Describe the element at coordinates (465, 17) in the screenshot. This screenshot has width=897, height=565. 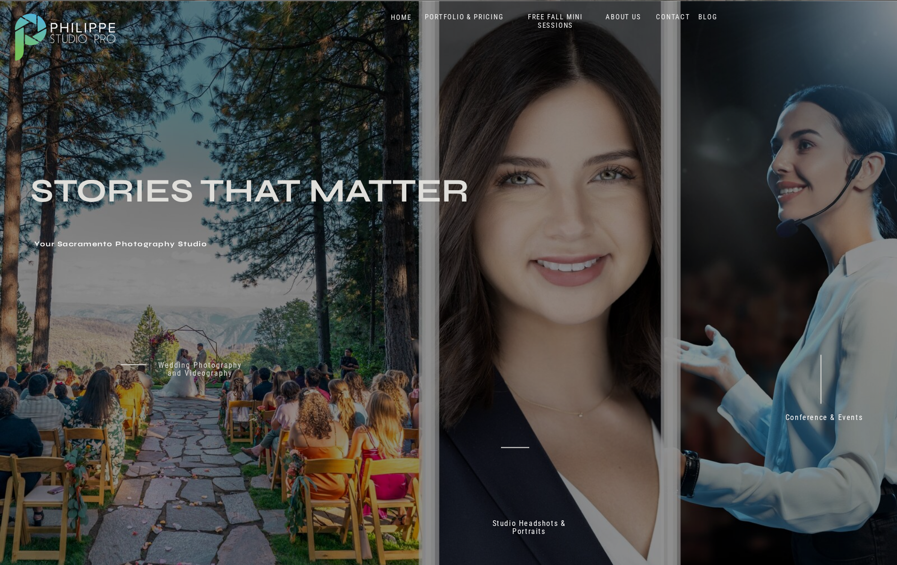
I see `a: PORTFOLIO & PRICING` at that location.